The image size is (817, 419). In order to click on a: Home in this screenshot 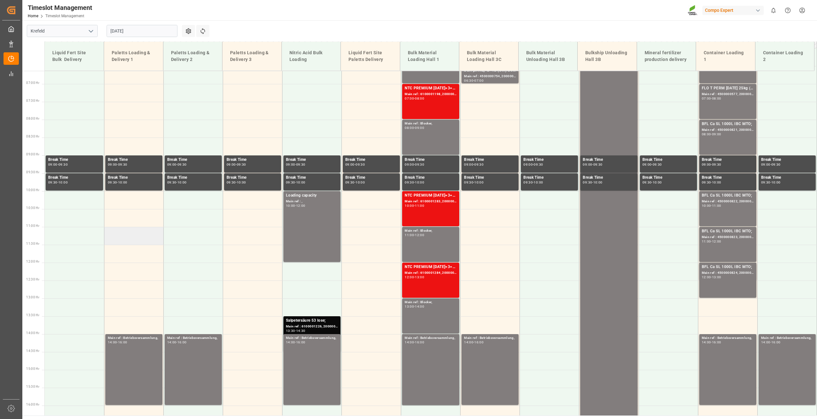, I will do `click(33, 16)`.